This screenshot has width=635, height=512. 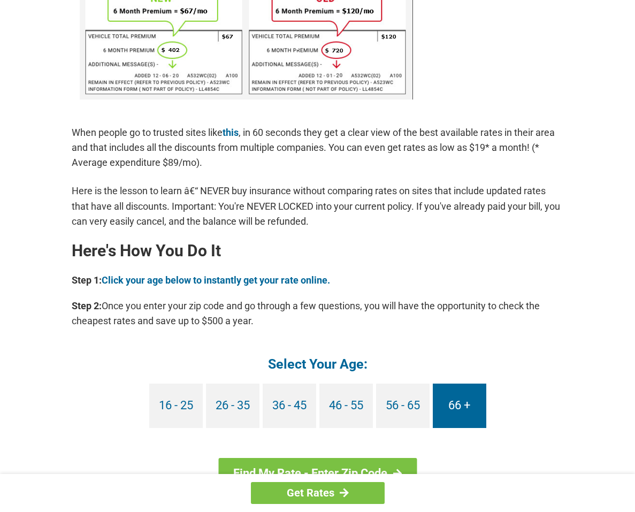 What do you see at coordinates (87, 280) in the screenshot?
I see `b: Step 1:` at bounding box center [87, 280].